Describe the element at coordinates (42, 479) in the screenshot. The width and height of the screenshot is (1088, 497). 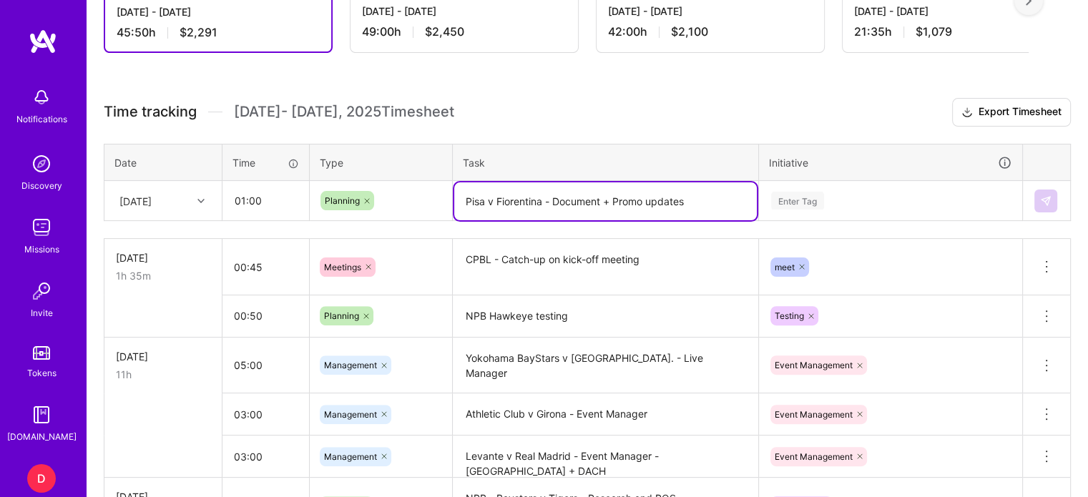
I see `div: D` at that location.